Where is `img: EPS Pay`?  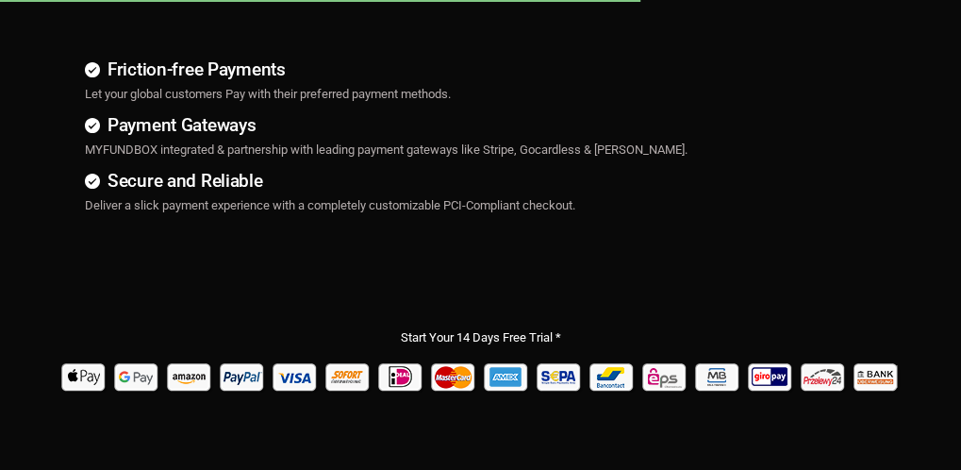
img: EPS Pay is located at coordinates (665, 375).